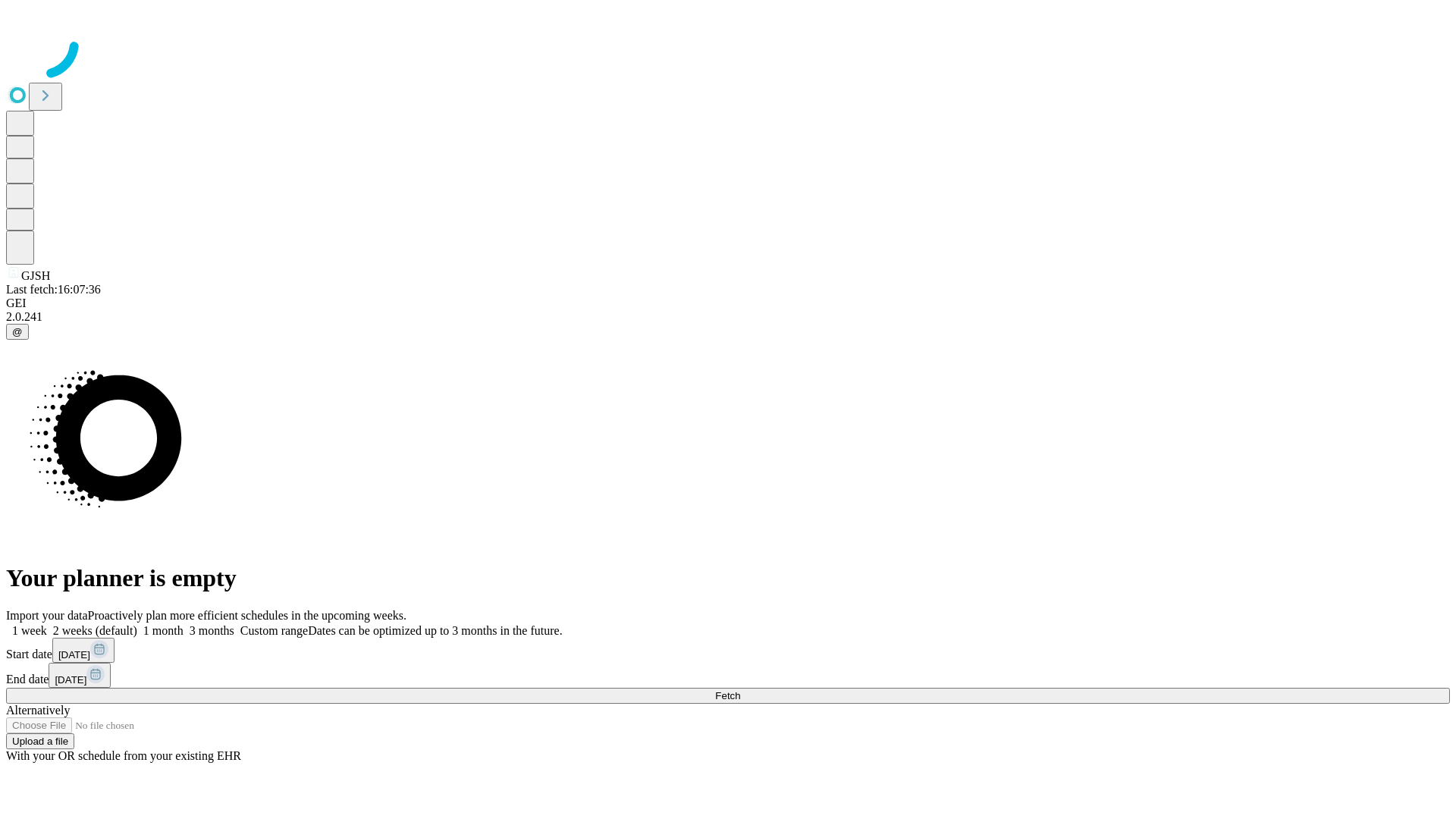  What do you see at coordinates (728, 676) in the screenshot?
I see `div: End date` at bounding box center [728, 676].